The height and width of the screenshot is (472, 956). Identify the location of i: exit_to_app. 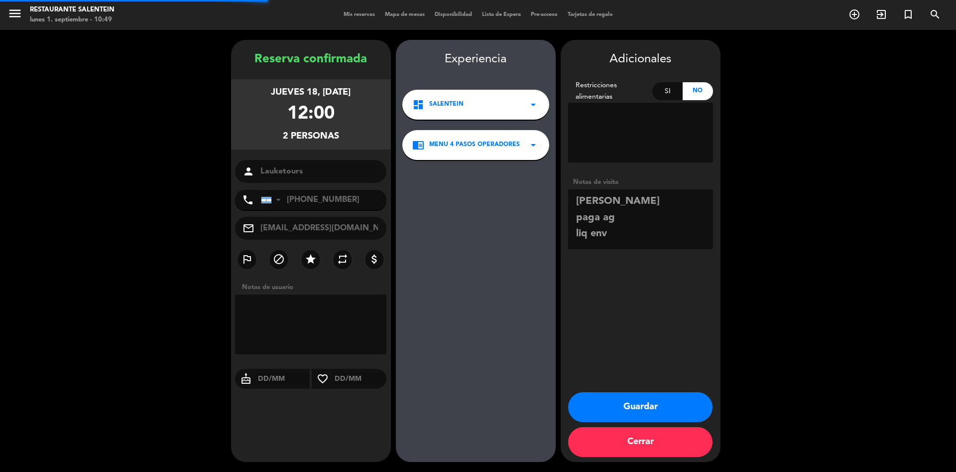
(881, 14).